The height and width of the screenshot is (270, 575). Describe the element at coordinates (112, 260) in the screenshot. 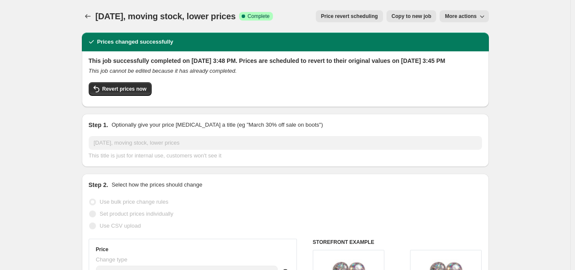

I see `span: Change type` at that location.